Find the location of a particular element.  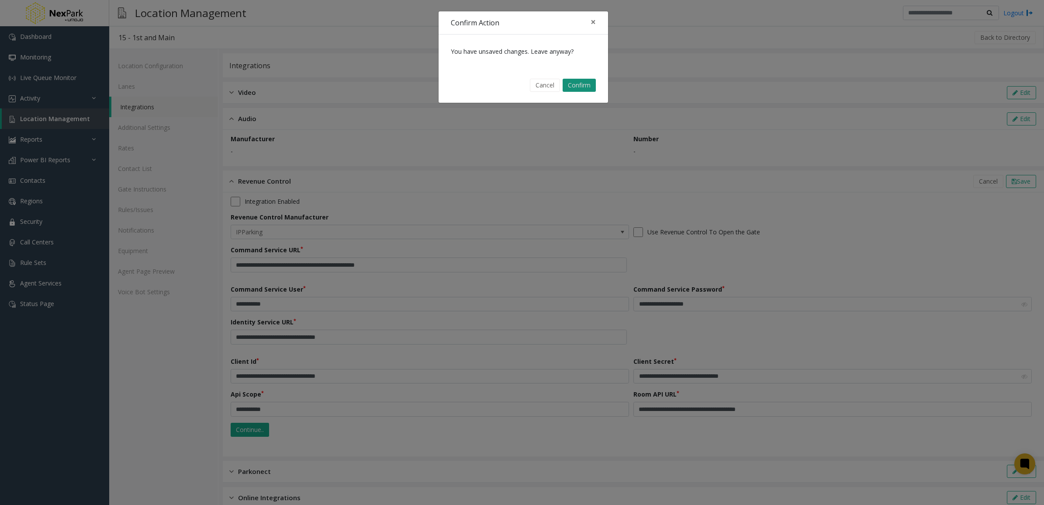

div: You have unsaved changes. Leave anyway? is located at coordinates (523, 51).